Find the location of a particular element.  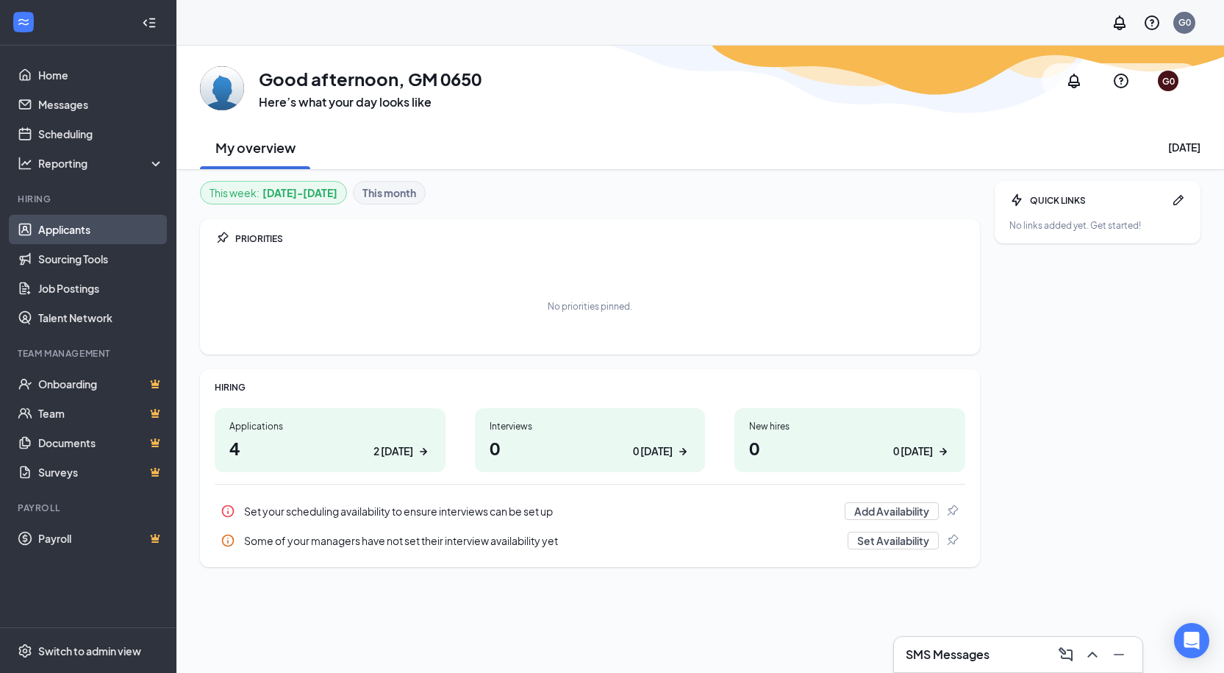

svg: Analysis is located at coordinates (25, 163).